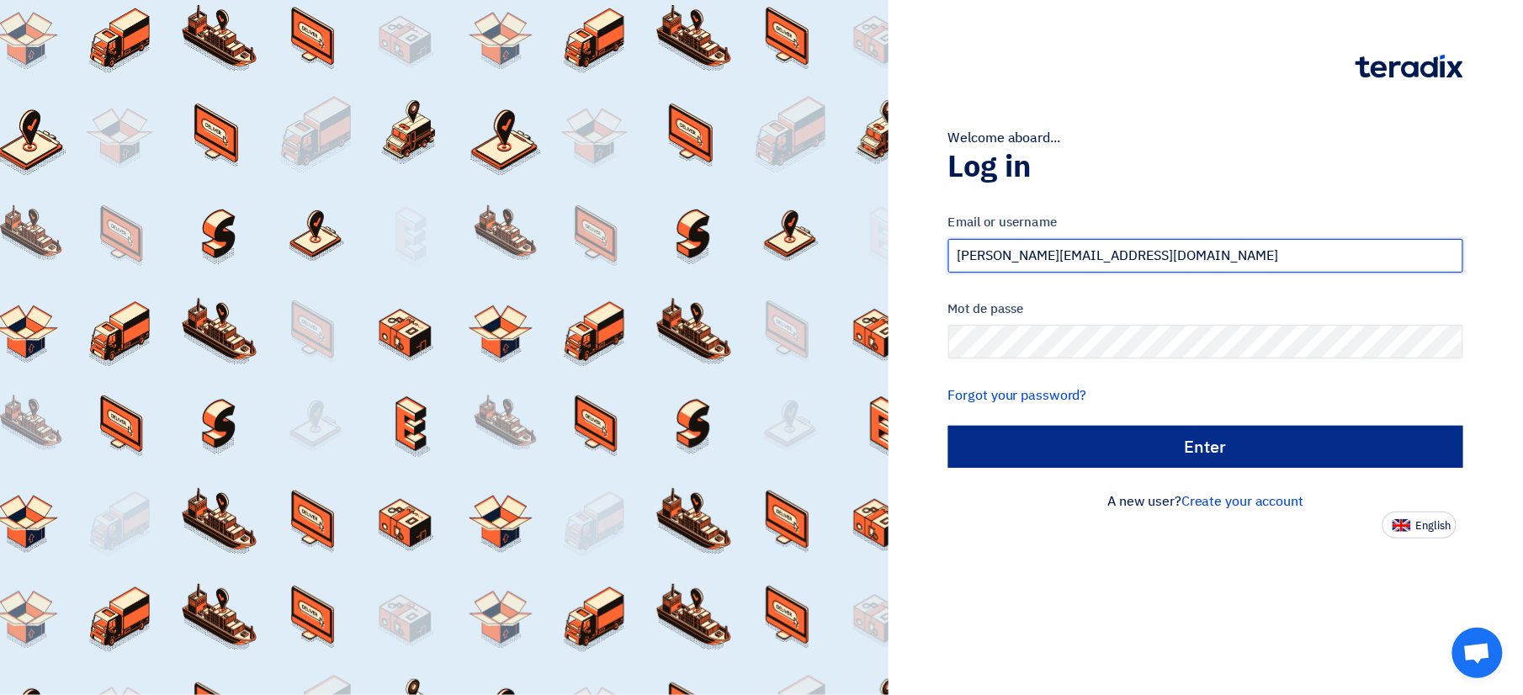  What do you see at coordinates (1242, 501) in the screenshot?
I see `a: Create your account` at bounding box center [1242, 501].